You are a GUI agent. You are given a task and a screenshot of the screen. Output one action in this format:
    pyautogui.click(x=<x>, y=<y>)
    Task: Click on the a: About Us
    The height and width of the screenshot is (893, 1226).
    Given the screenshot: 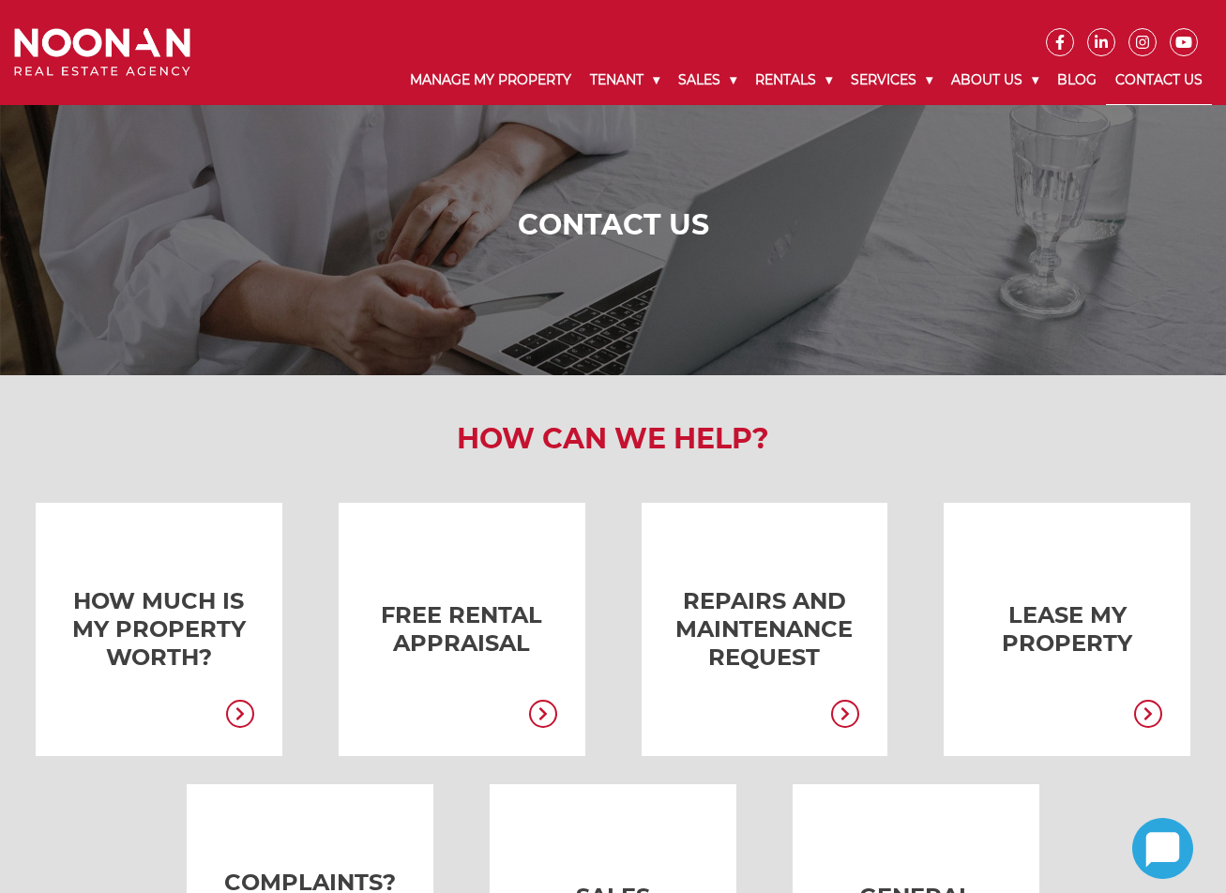 What is the action you would take?
    pyautogui.click(x=994, y=80)
    